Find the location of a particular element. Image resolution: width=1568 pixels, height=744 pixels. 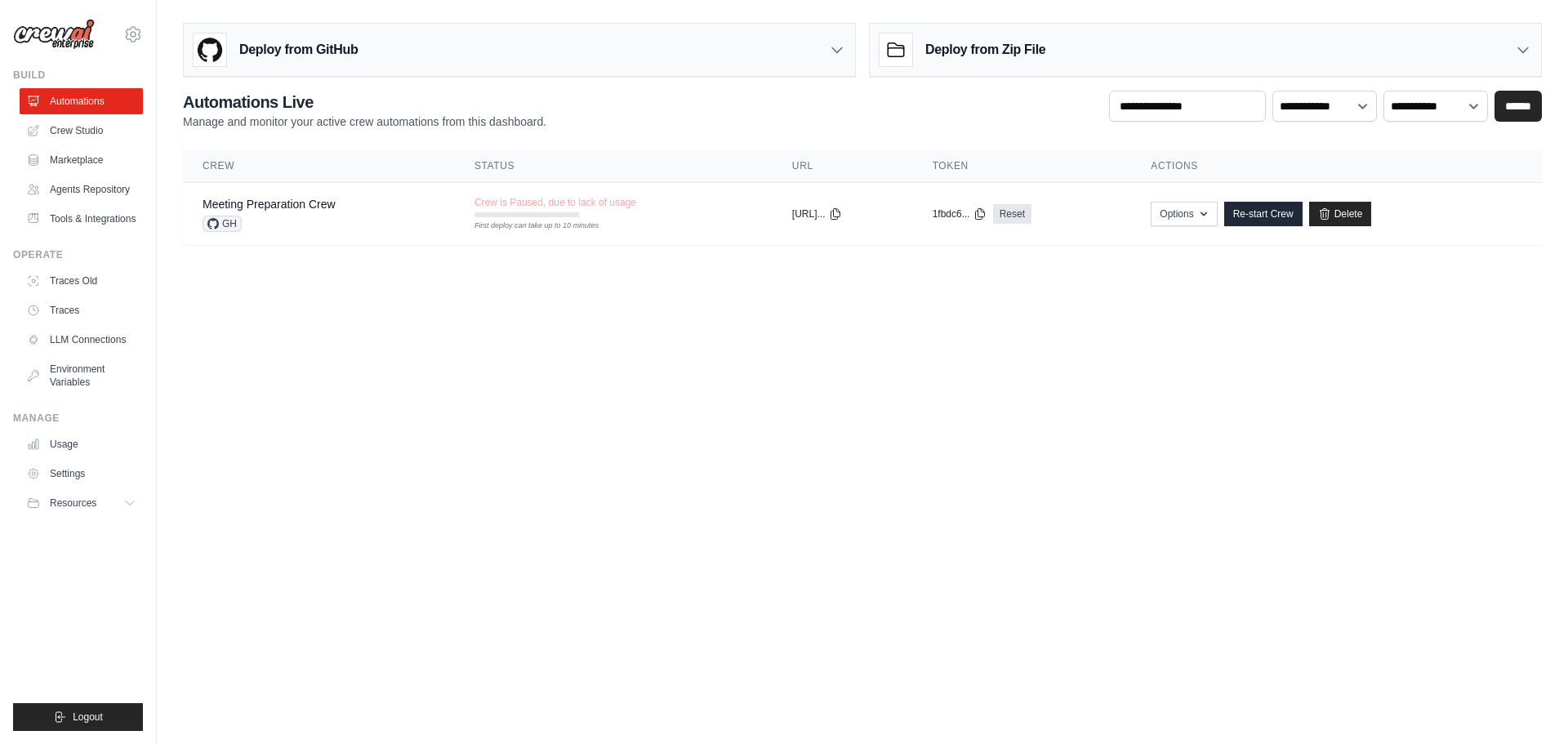

button: Resources is located at coordinates (81, 503).